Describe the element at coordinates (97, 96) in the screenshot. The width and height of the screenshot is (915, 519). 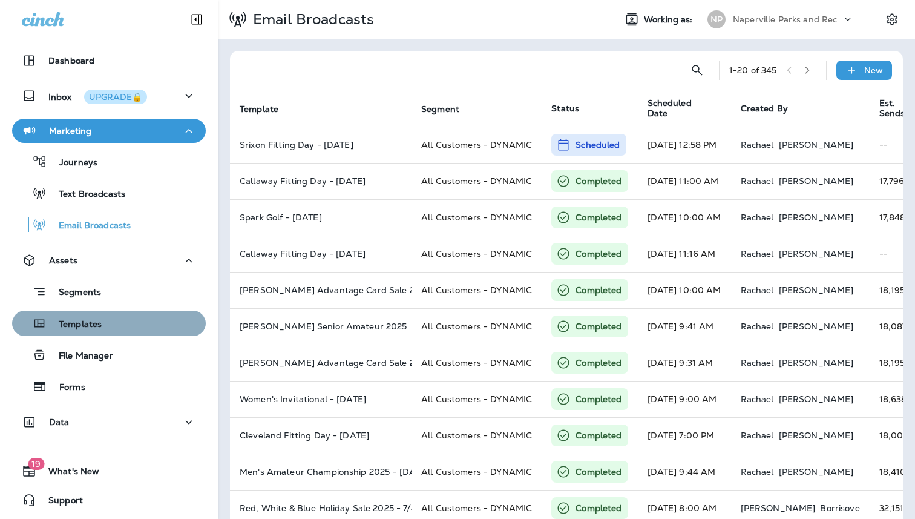
I see `p: Inbox` at that location.